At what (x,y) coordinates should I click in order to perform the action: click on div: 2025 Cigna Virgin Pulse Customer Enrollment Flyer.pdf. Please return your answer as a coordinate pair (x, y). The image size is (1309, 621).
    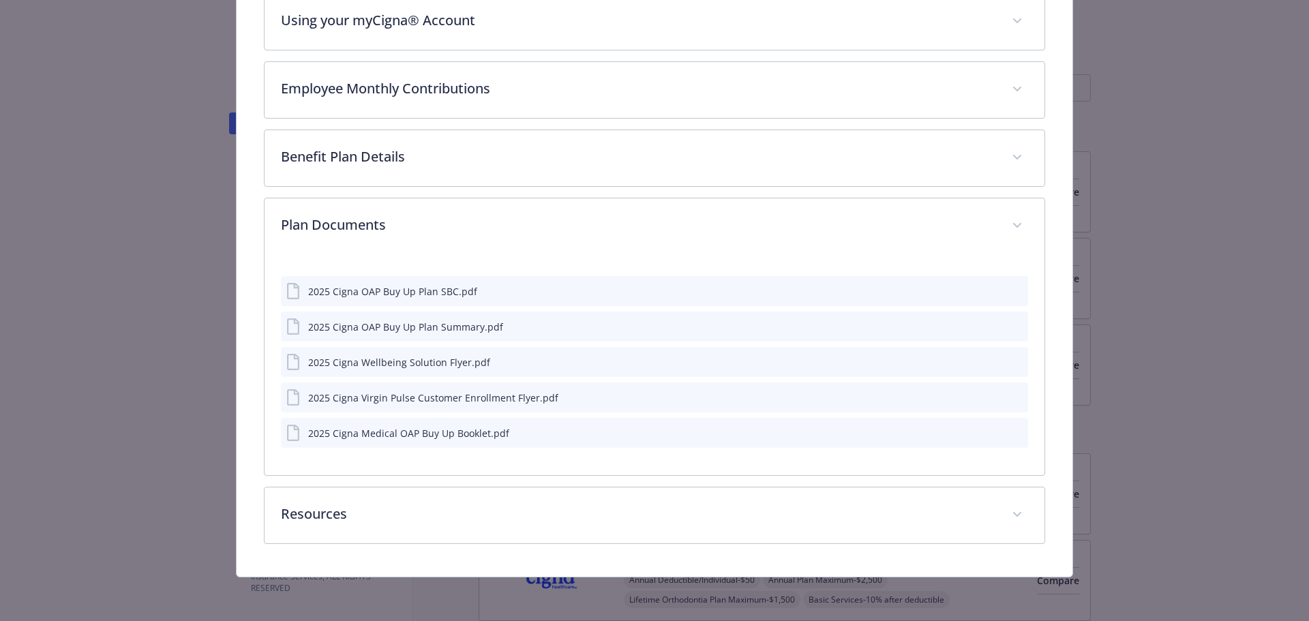
    Looking at the image, I should click on (433, 397).